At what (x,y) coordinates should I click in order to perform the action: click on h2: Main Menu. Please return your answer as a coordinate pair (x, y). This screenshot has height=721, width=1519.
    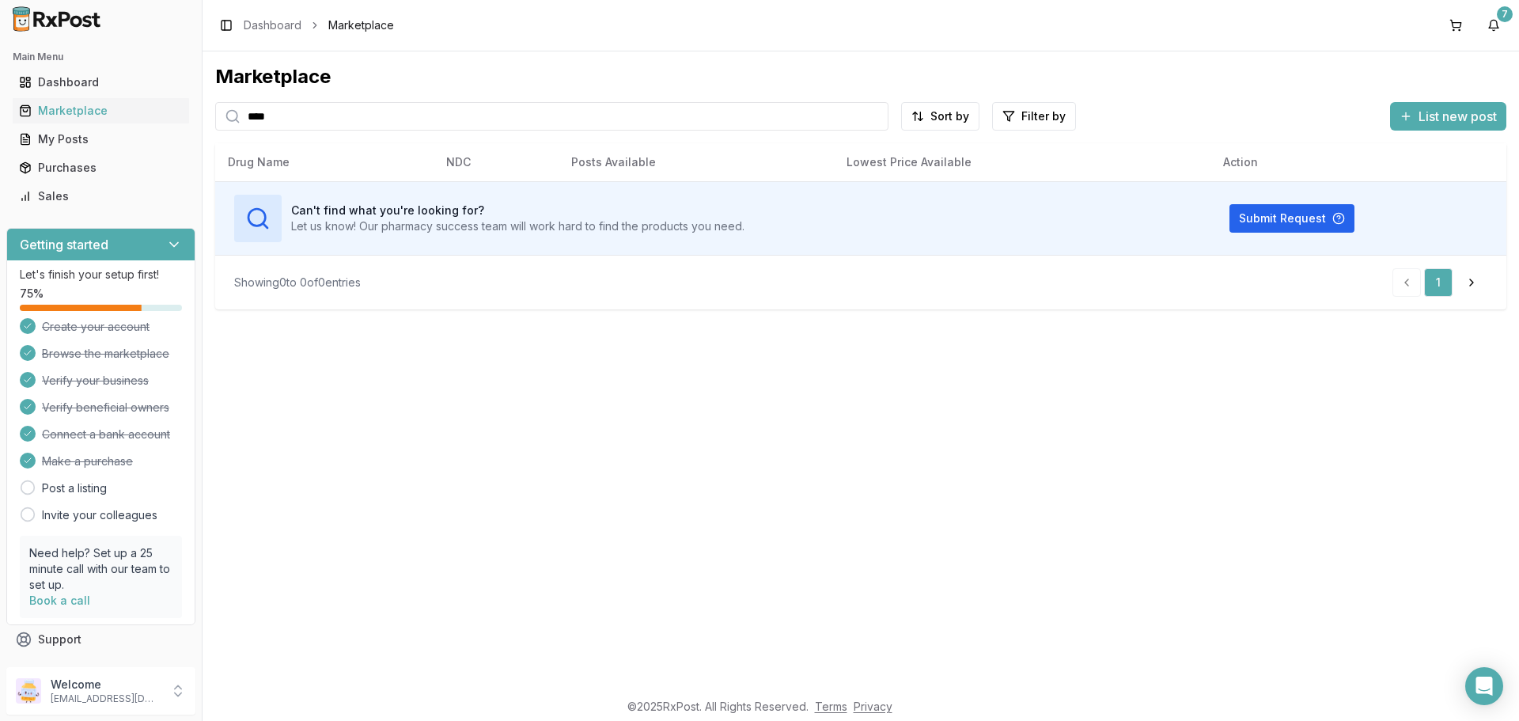
    Looking at the image, I should click on (100, 57).